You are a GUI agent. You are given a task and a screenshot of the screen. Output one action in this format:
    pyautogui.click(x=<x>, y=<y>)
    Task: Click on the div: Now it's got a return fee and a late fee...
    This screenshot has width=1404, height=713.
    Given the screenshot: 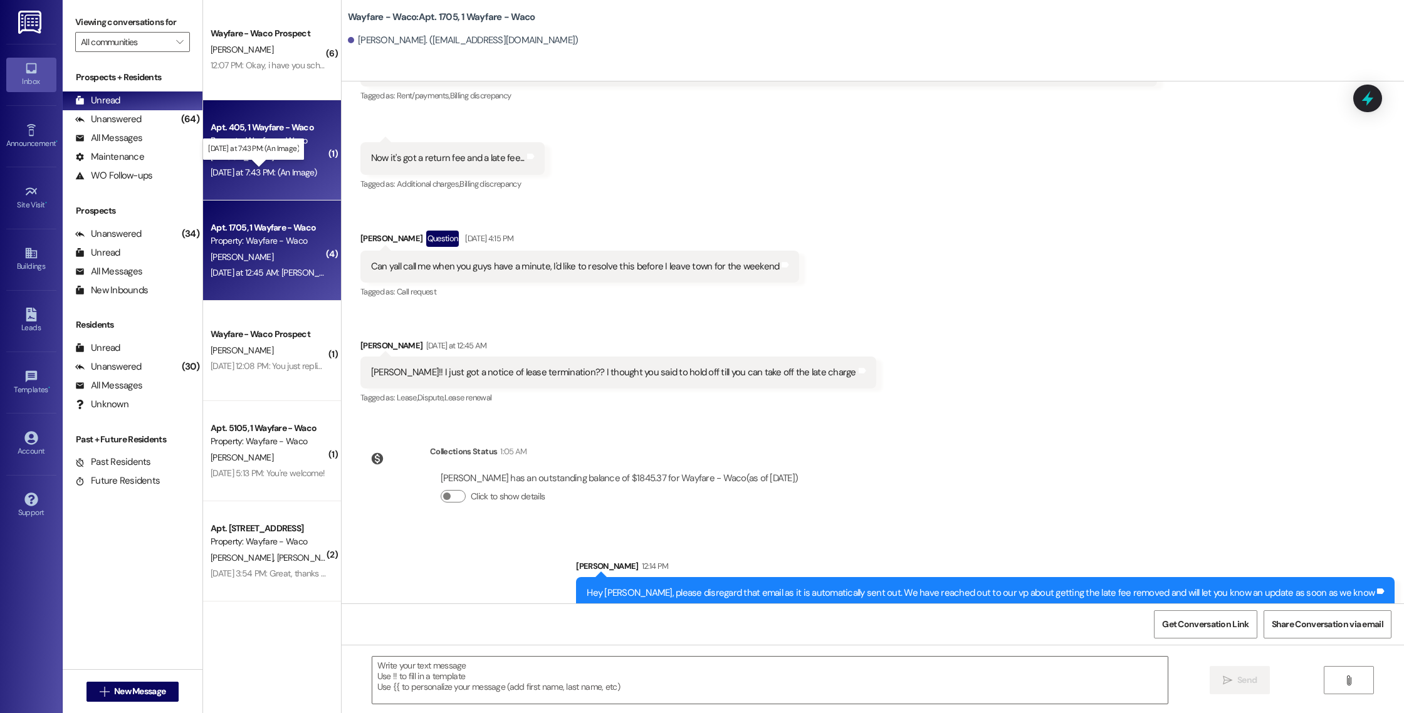 What is the action you would take?
    pyautogui.click(x=448, y=158)
    